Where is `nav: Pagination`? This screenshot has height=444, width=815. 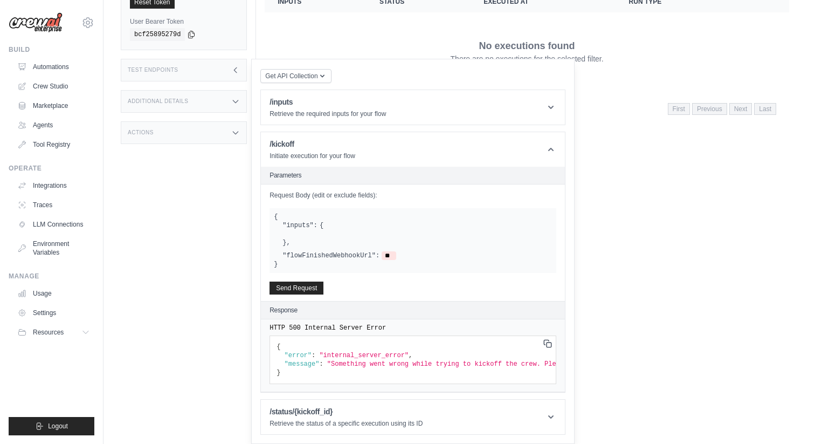 nav: Pagination is located at coordinates (722, 109).